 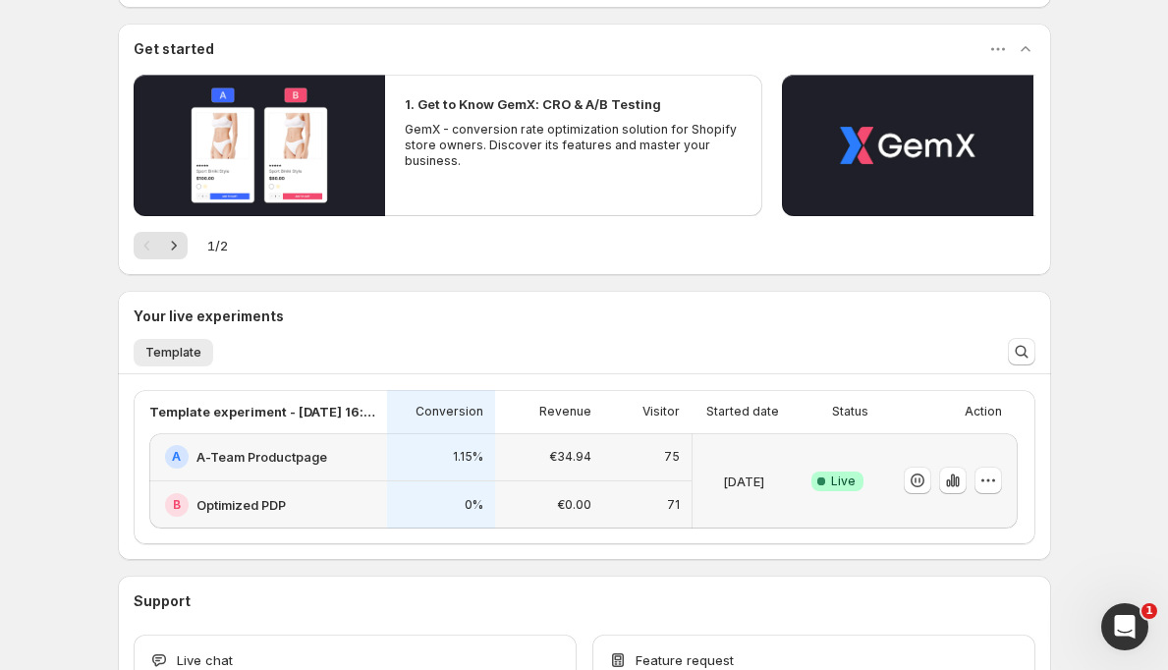 What do you see at coordinates (204, 660) in the screenshot?
I see `span: Live chat` at bounding box center [204, 660].